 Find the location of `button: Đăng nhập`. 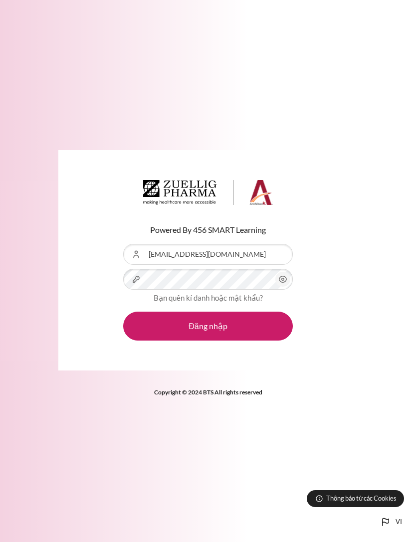

button: Đăng nhập is located at coordinates (208, 326).